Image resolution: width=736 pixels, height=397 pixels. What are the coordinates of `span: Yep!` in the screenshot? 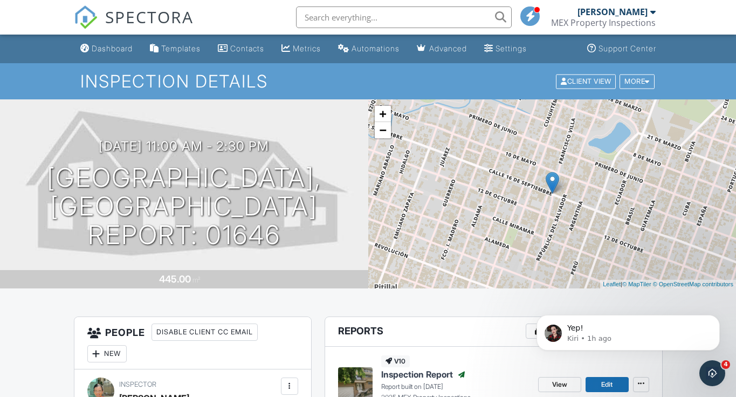 It's located at (55, 36).